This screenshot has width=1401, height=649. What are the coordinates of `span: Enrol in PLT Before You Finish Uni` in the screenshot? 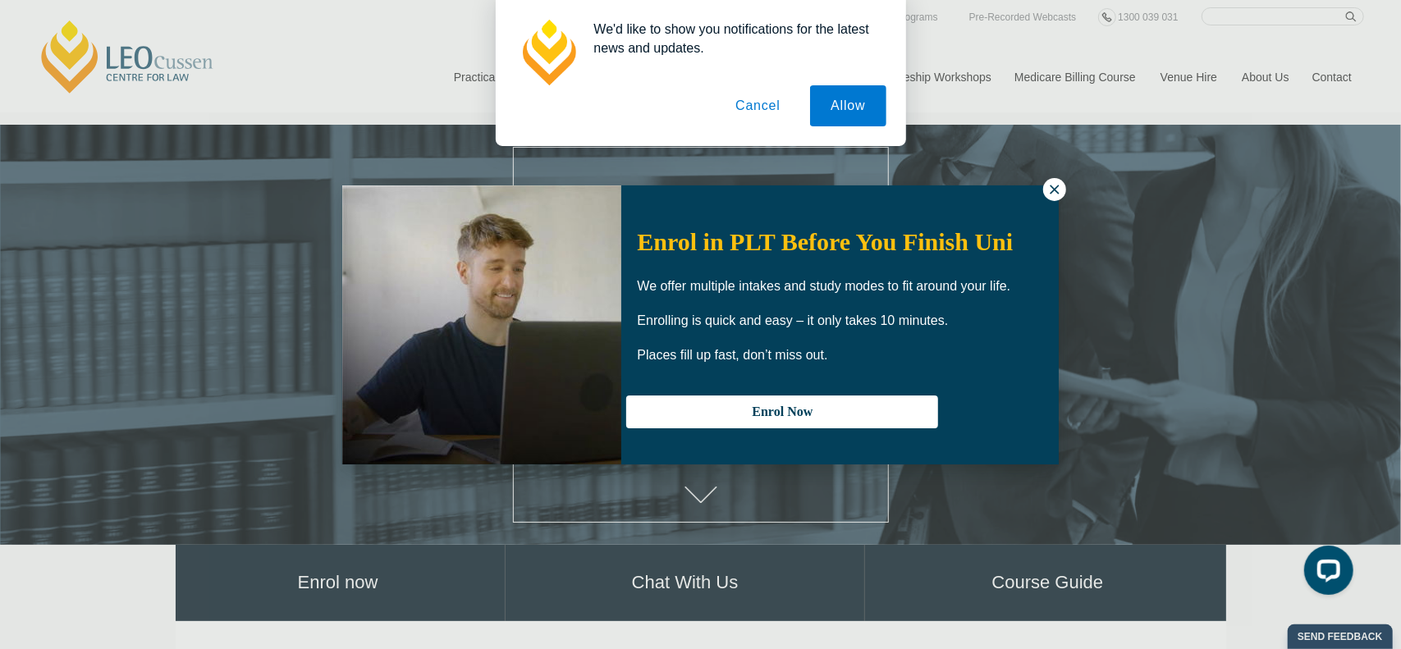 It's located at (825, 241).